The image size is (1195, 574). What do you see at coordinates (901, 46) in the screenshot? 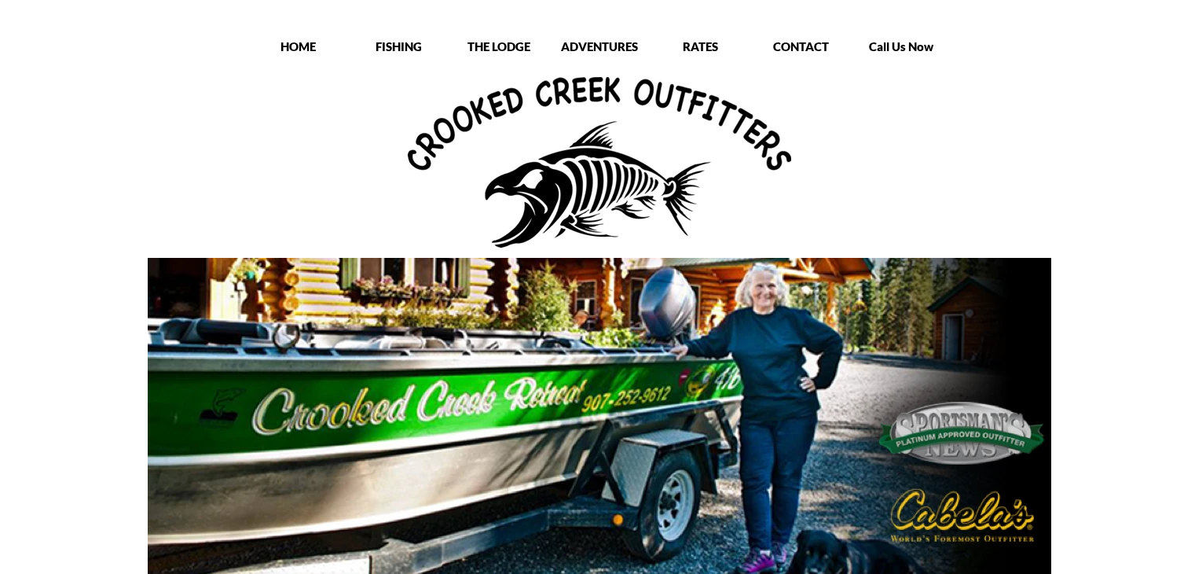
I see `p: Call Us Now` at bounding box center [901, 46].